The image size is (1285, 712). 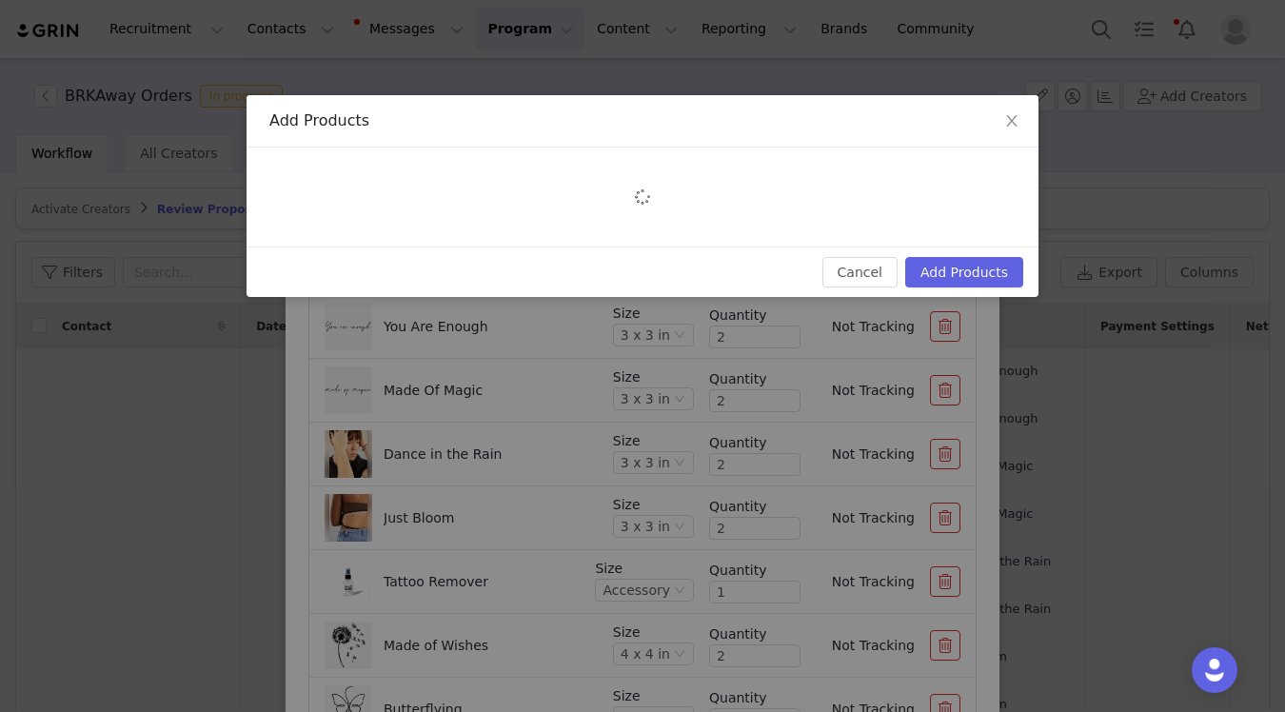 What do you see at coordinates (1012, 122) in the screenshot?
I see `button: Close` at bounding box center [1012, 122].